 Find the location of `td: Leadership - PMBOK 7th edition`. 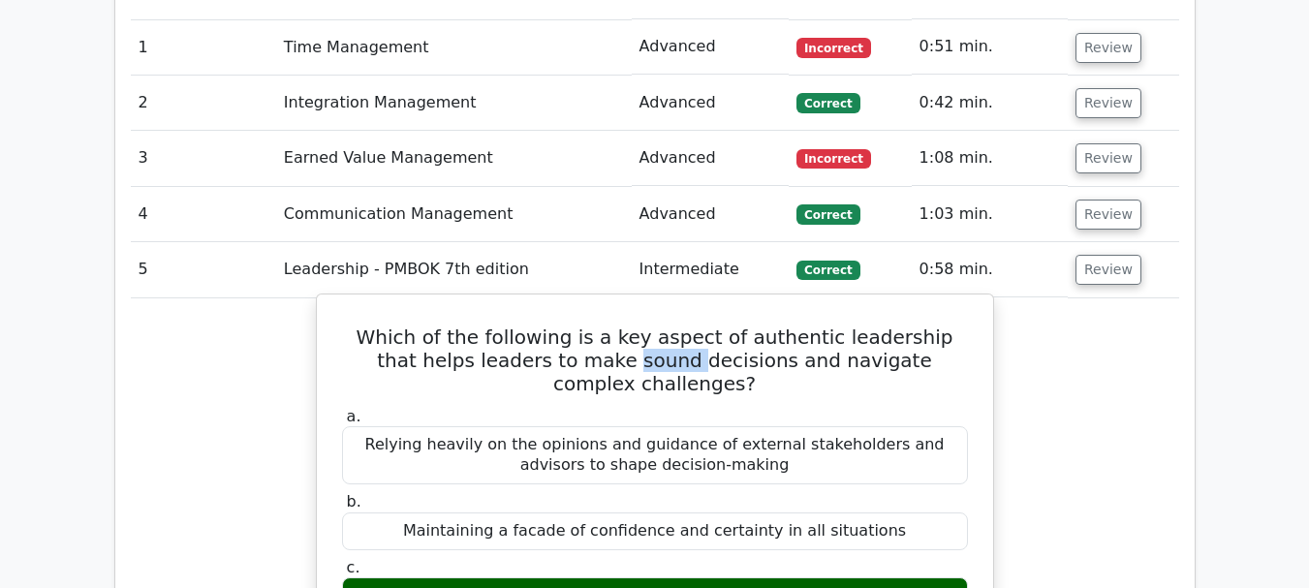

td: Leadership - PMBOK 7th edition is located at coordinates (453, 269).